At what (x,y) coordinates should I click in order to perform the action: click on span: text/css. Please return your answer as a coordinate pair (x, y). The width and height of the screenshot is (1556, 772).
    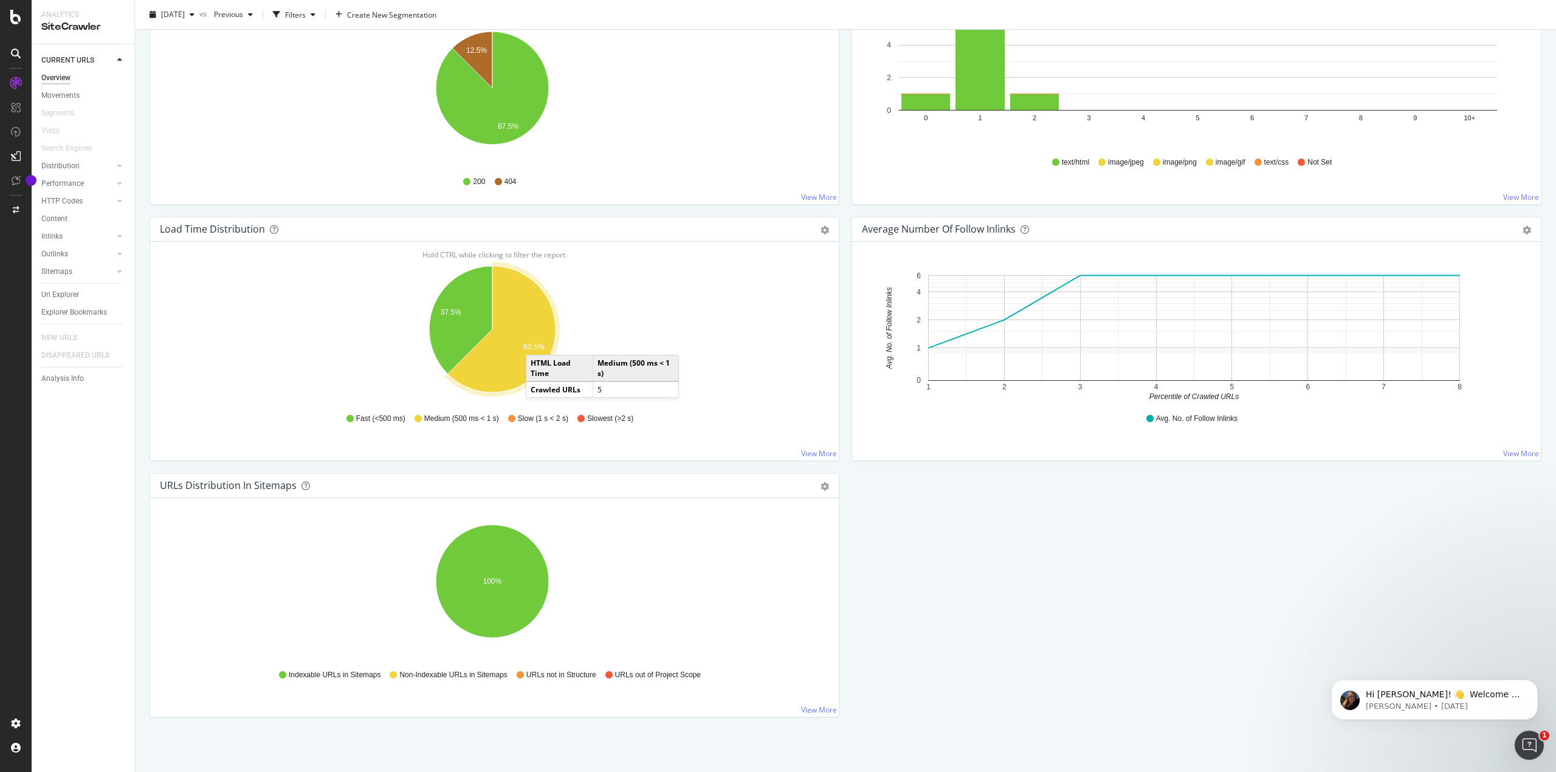
    Looking at the image, I should click on (1276, 162).